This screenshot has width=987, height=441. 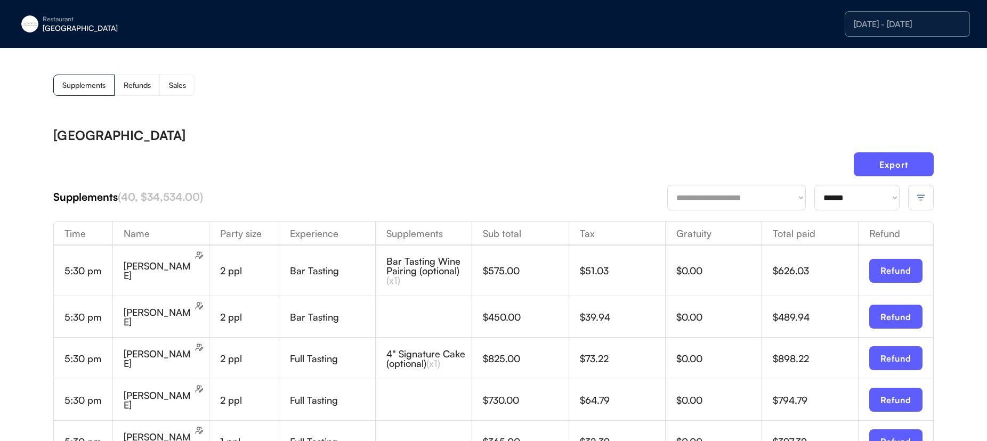 I want to click on div: $489.94, so click(x=815, y=317).